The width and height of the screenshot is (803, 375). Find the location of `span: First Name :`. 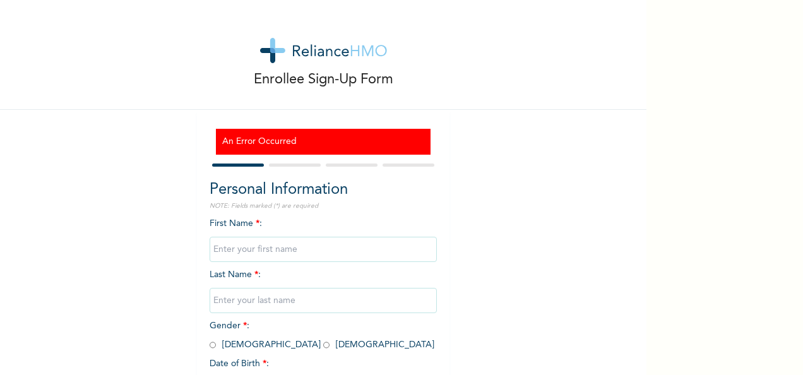

span: First Name : is located at coordinates (323, 236).